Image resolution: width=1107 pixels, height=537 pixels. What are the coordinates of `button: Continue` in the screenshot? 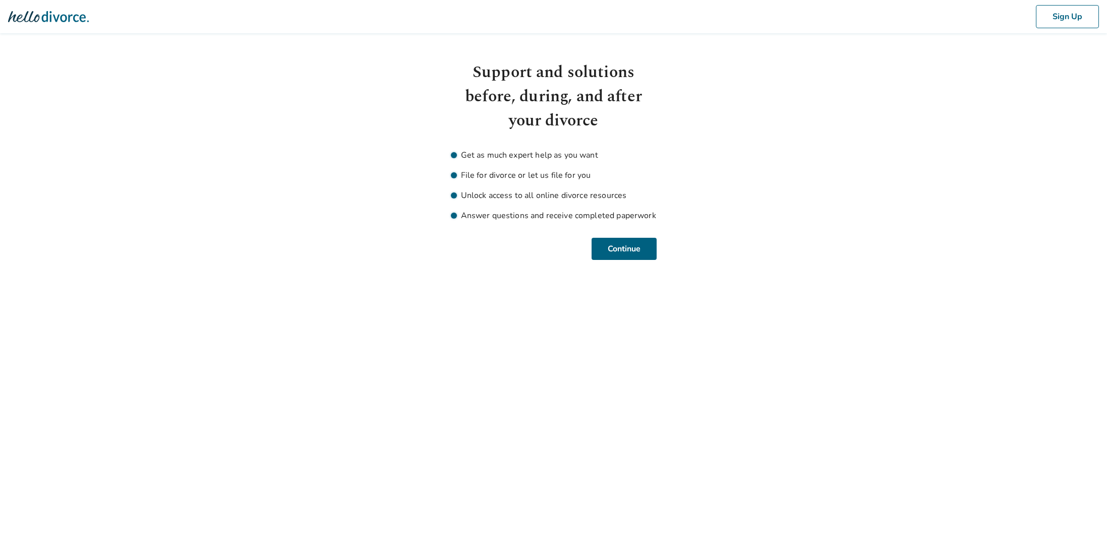 It's located at (624, 249).